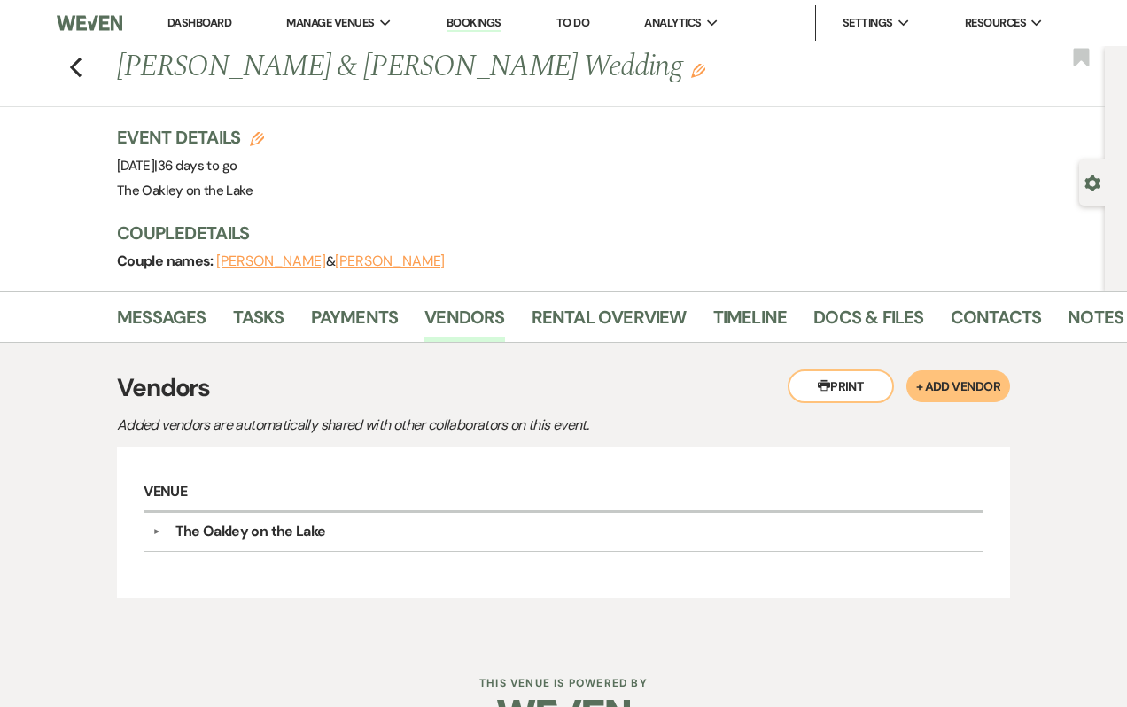  I want to click on h3: Vendors, so click(563, 388).